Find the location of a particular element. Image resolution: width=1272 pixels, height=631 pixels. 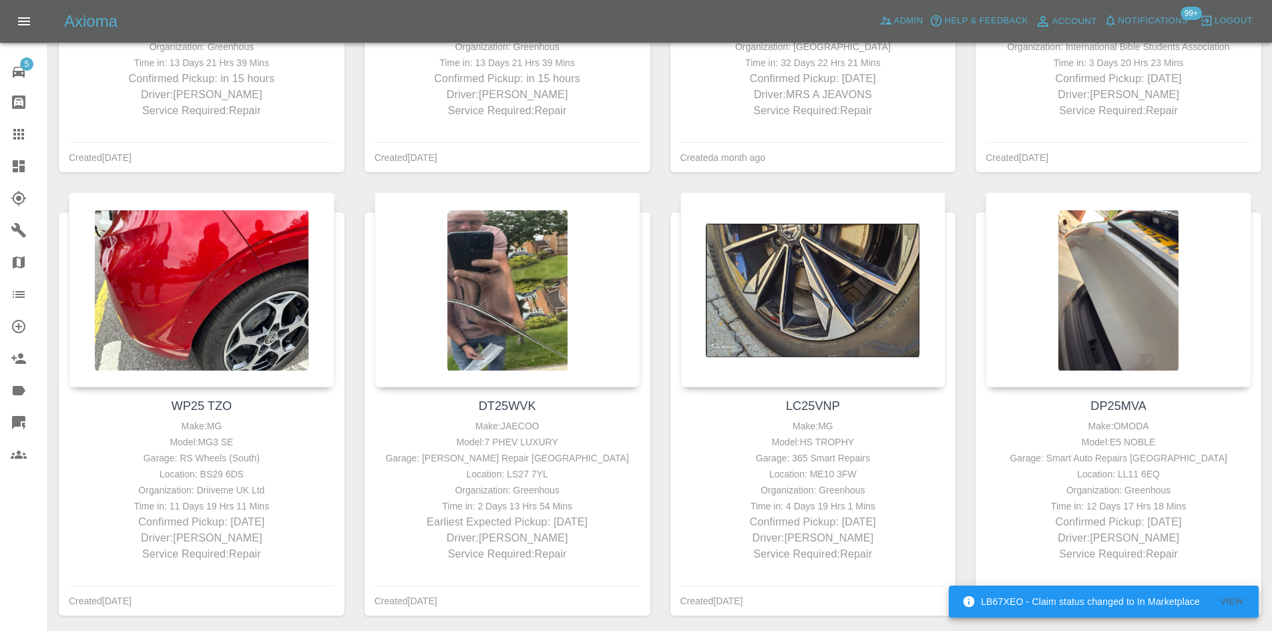

button: Logout is located at coordinates (1226, 21).